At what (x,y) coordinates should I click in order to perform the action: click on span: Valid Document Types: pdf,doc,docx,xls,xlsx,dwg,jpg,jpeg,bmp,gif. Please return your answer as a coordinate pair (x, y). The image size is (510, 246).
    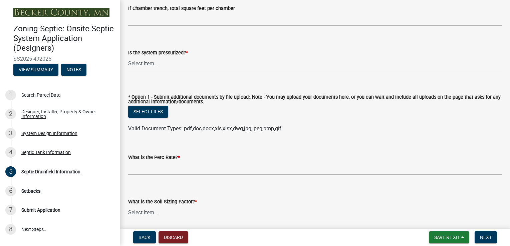
    Looking at the image, I should click on (205, 128).